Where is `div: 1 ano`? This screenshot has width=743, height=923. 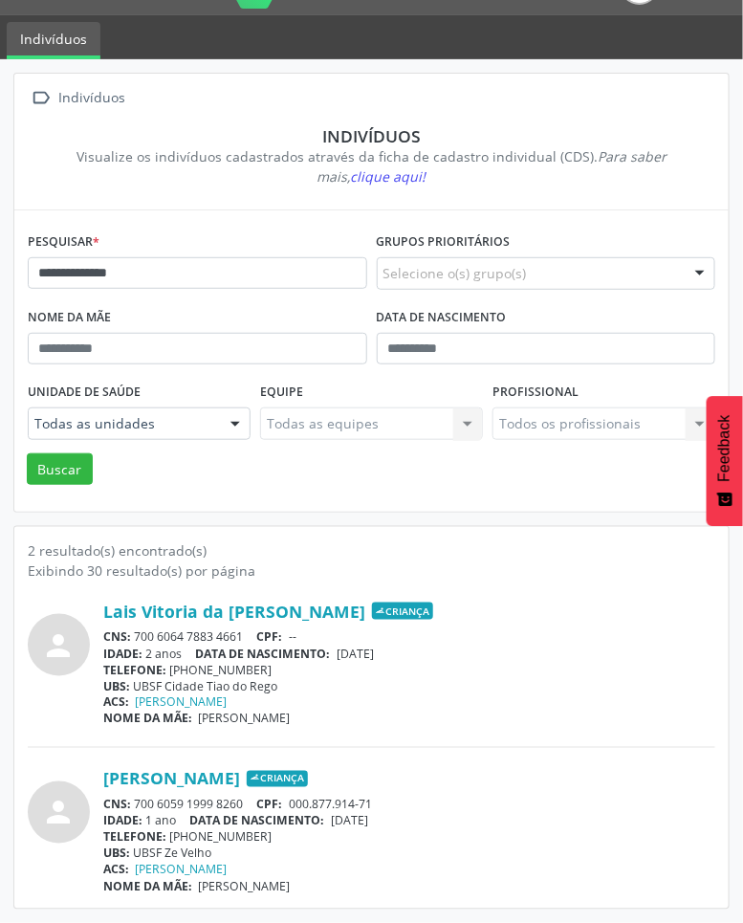
div: 1 ano is located at coordinates (409, 820).